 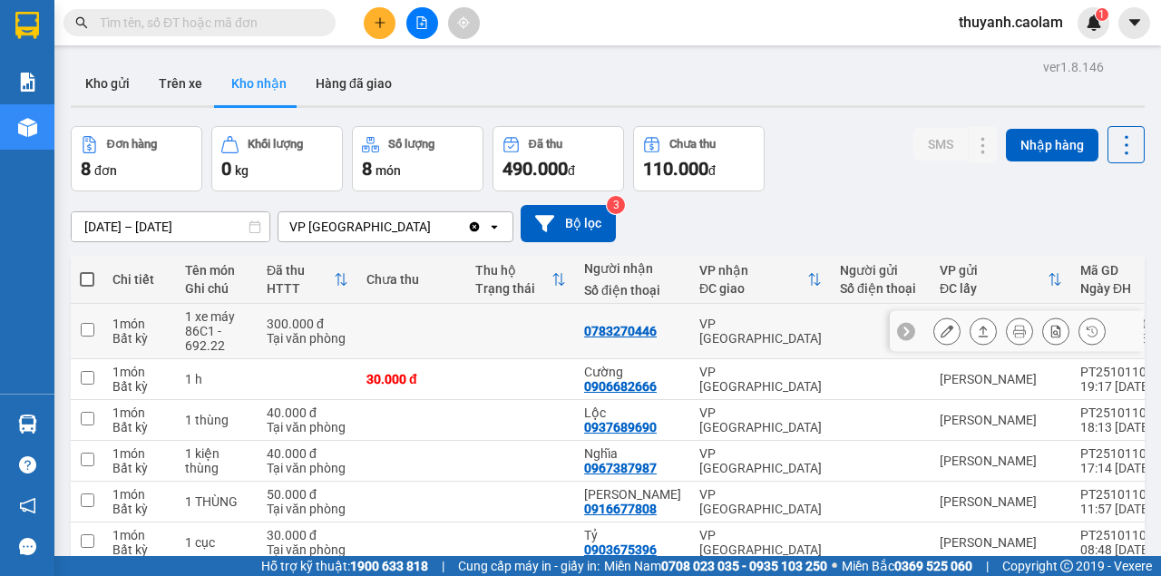 I want to click on button: aim, so click(x=463, y=23).